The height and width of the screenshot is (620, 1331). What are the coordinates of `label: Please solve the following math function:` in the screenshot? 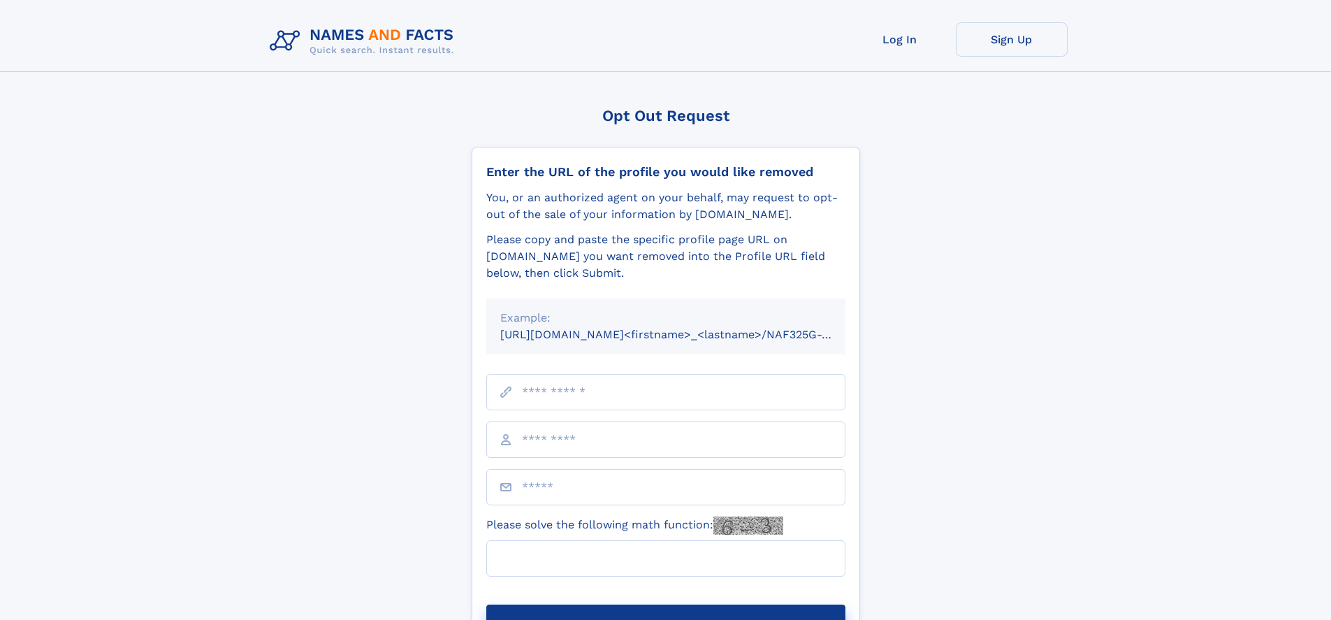 It's located at (634, 525).